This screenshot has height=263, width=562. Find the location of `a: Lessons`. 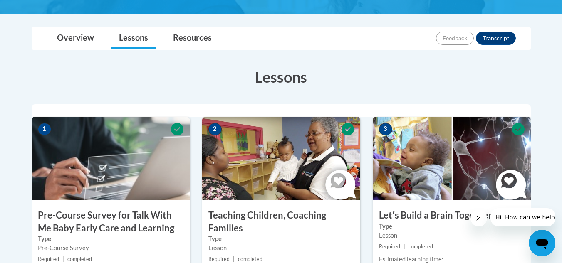

a: Lessons is located at coordinates (133, 38).